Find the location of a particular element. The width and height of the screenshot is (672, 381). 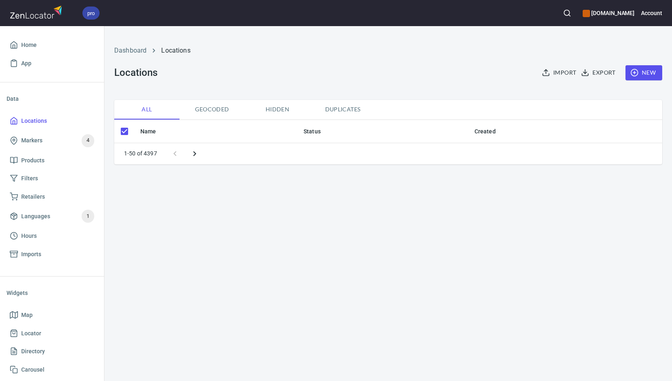

button: New is located at coordinates (644, 73).